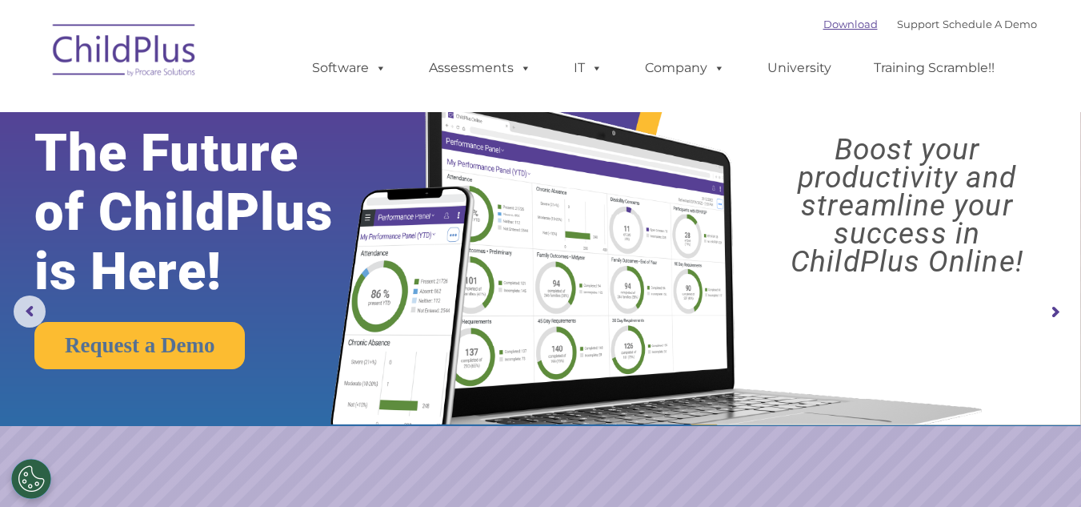 The image size is (1081, 507). What do you see at coordinates (934, 68) in the screenshot?
I see `a: Training Scramble!!` at bounding box center [934, 68].